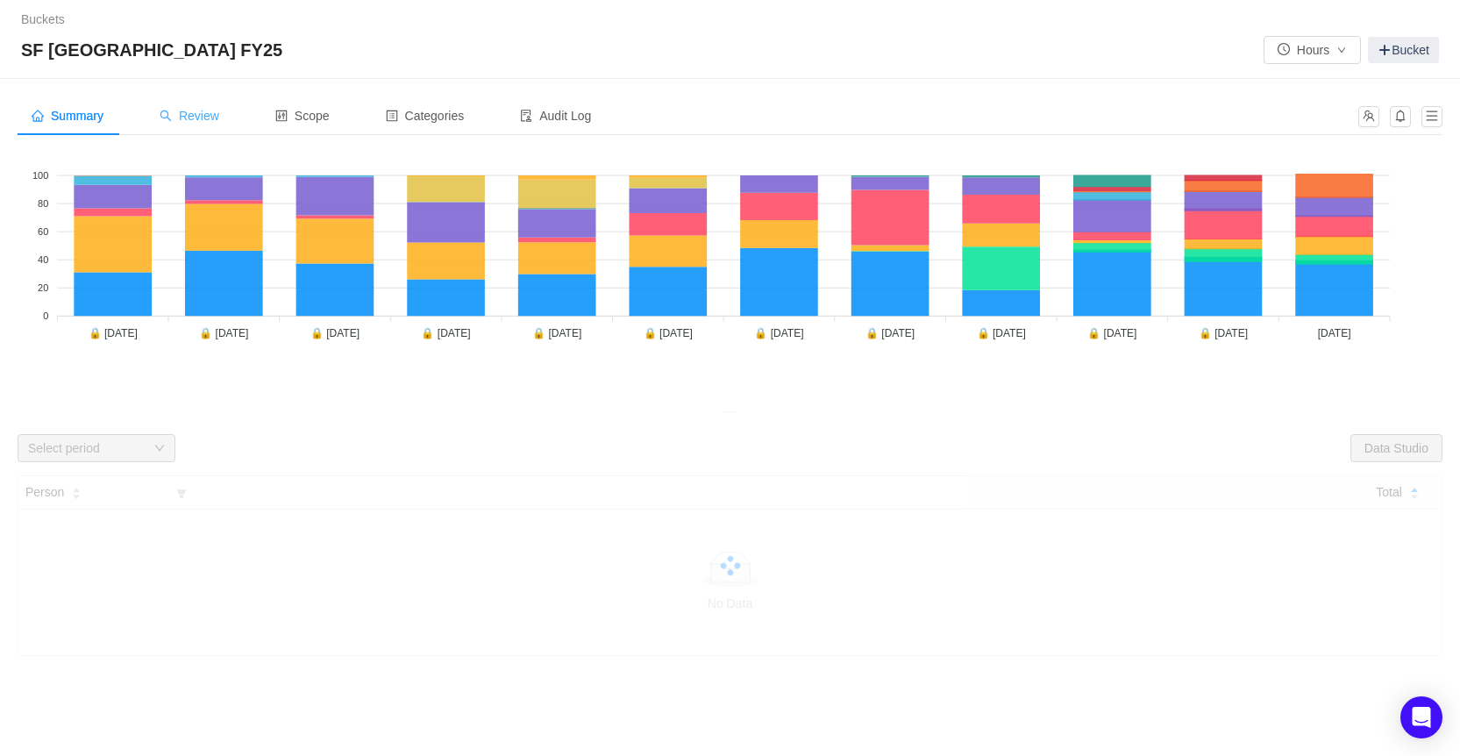 The height and width of the screenshot is (756, 1460). Describe the element at coordinates (1400, 117) in the screenshot. I see `button: icon: bell` at that location.